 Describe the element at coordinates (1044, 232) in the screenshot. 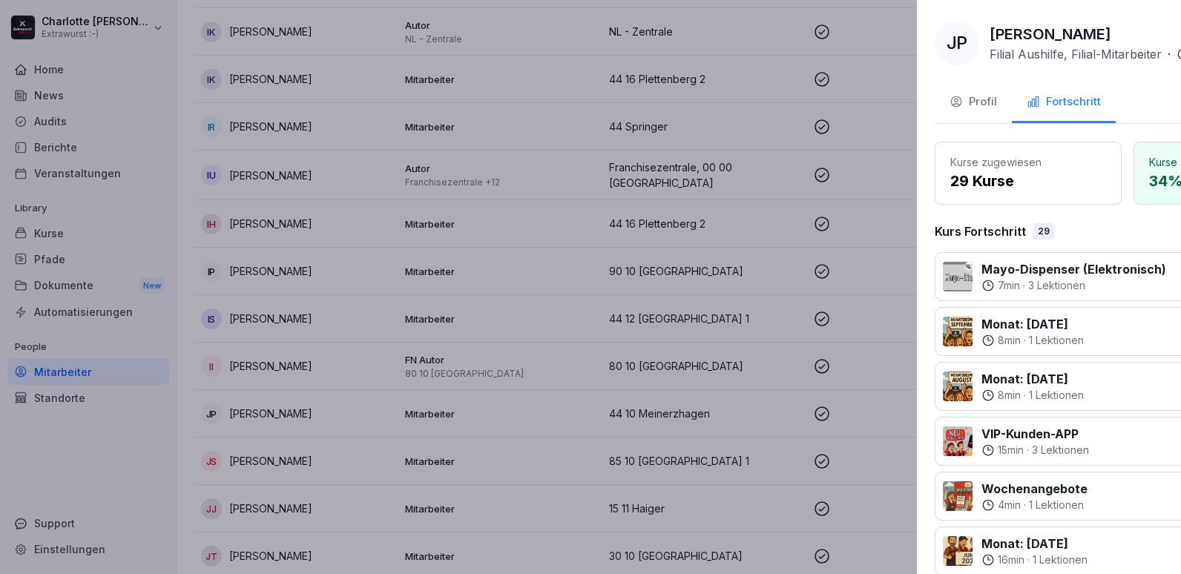

I see `div: 29` at that location.